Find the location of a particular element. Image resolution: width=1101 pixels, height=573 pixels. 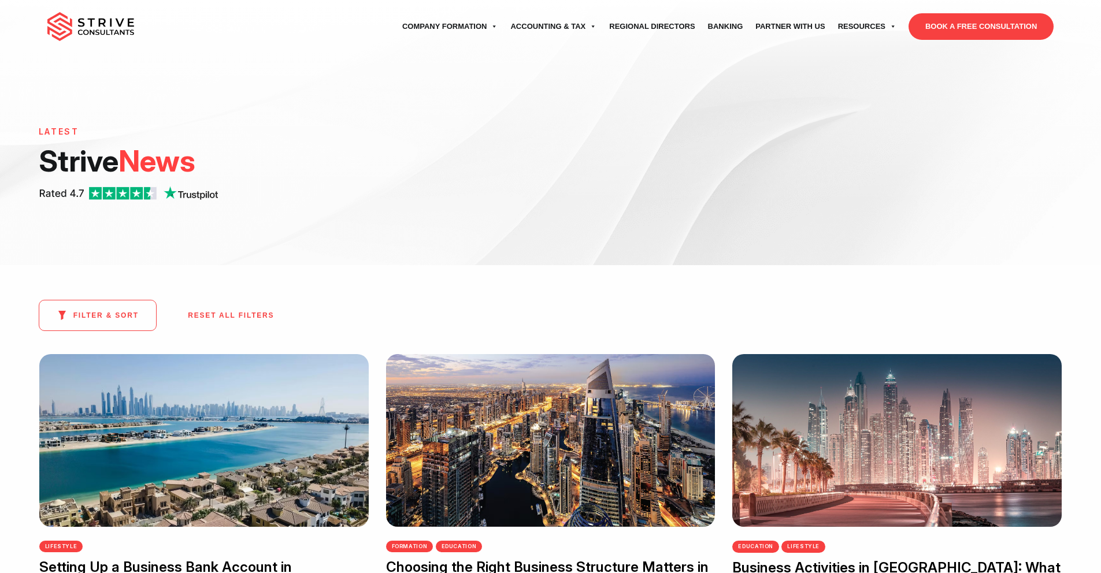

img: main-logo.svg is located at coordinates (91, 27).